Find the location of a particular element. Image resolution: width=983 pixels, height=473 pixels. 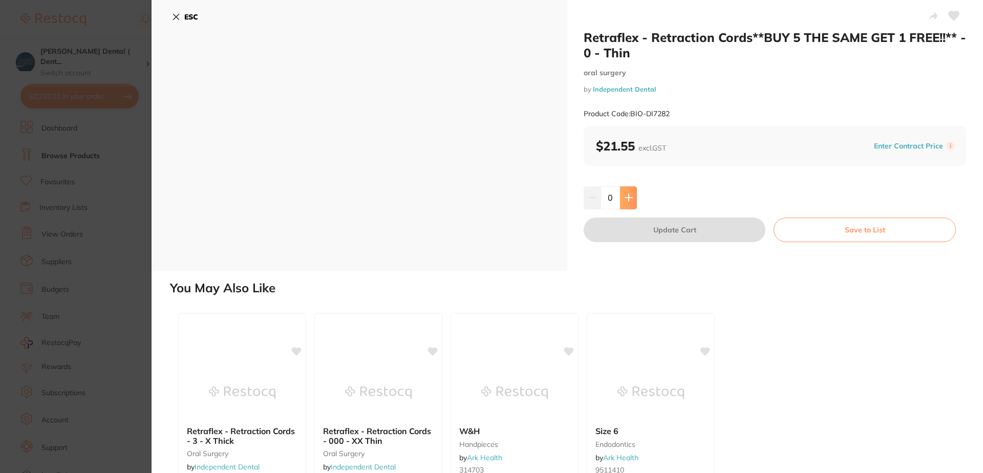

small: by is located at coordinates (775, 89).